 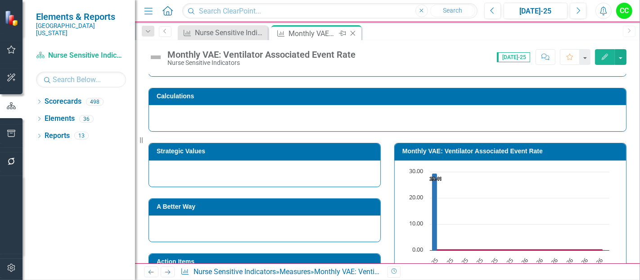 What do you see at coordinates (295, 271) in the screenshot?
I see `a: Measures` at bounding box center [295, 271].